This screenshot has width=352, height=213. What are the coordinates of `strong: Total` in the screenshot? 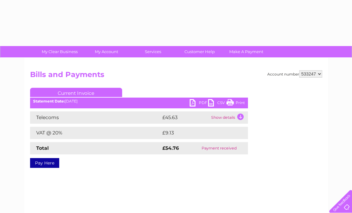 It's located at (42, 148).